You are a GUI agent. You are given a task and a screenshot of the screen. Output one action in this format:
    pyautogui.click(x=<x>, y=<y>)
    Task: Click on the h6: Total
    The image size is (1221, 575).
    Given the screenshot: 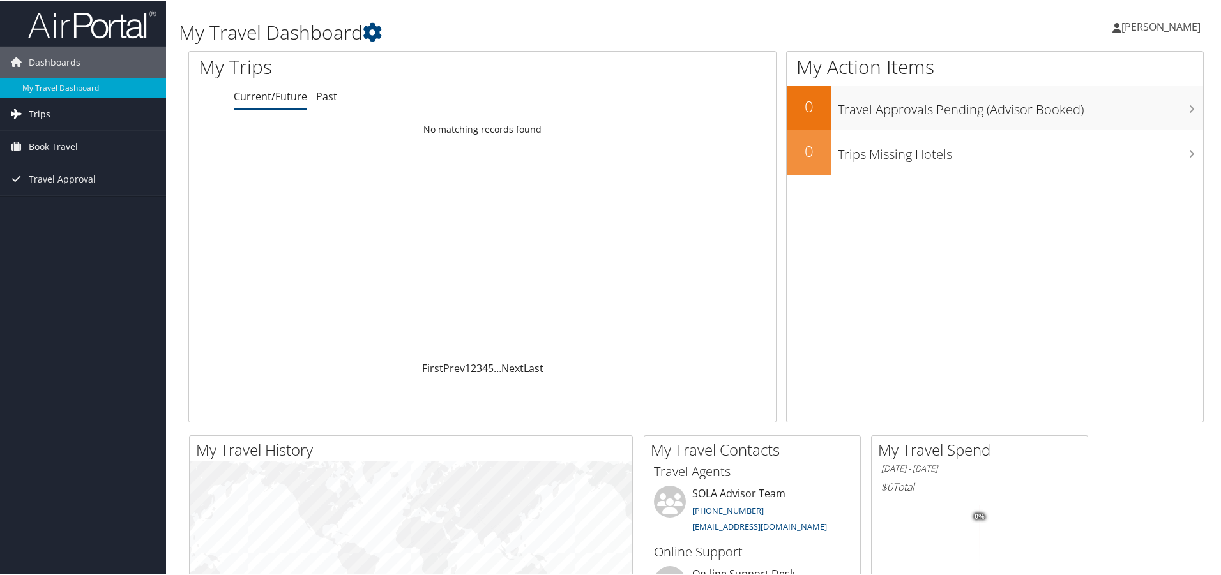 What is the action you would take?
    pyautogui.click(x=979, y=486)
    